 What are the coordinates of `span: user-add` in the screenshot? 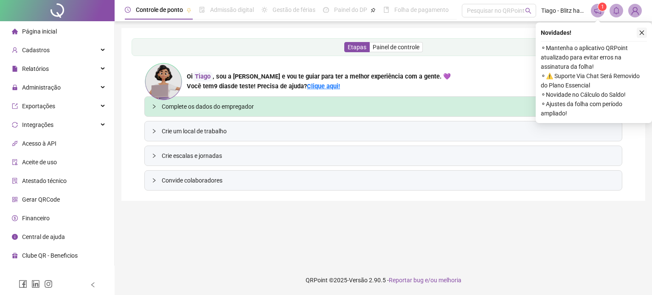 It's located at (15, 50).